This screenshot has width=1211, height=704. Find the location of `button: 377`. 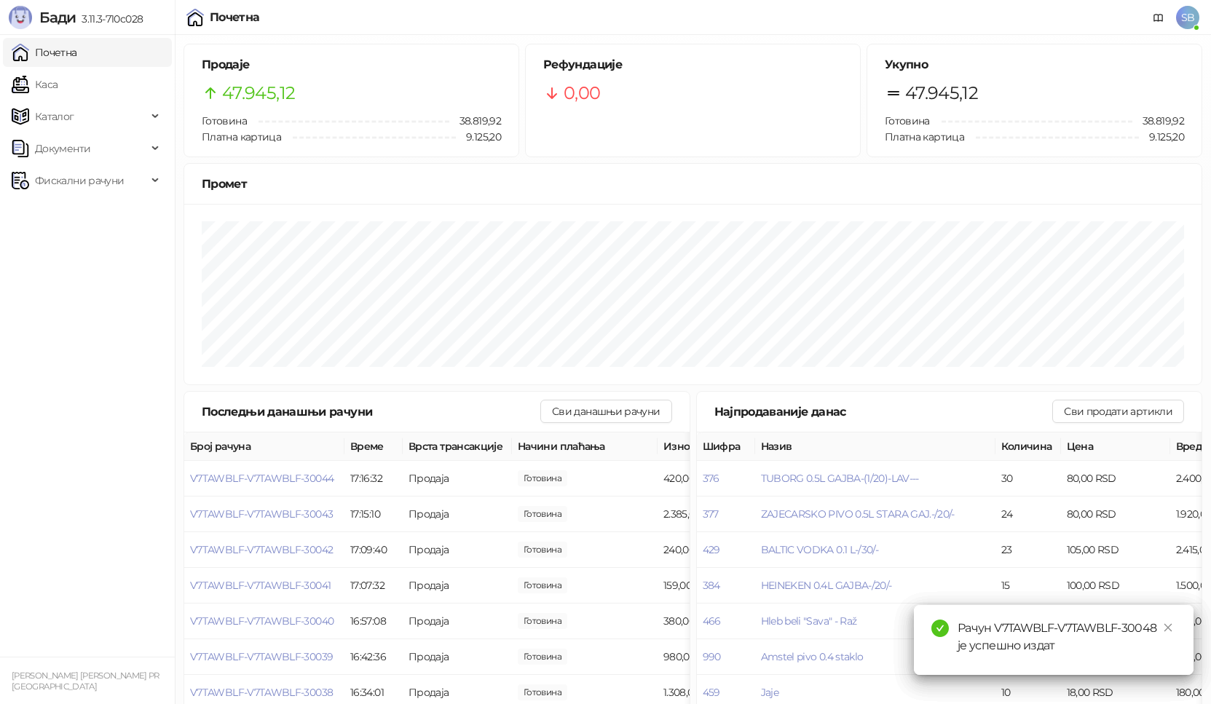

button: 377 is located at coordinates (710, 514).